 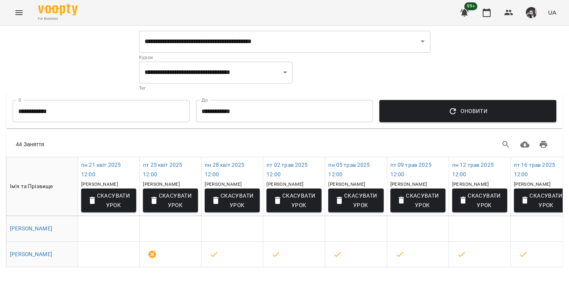 What do you see at coordinates (525, 145) in the screenshot?
I see `button: Завантажити CSV` at bounding box center [525, 145].